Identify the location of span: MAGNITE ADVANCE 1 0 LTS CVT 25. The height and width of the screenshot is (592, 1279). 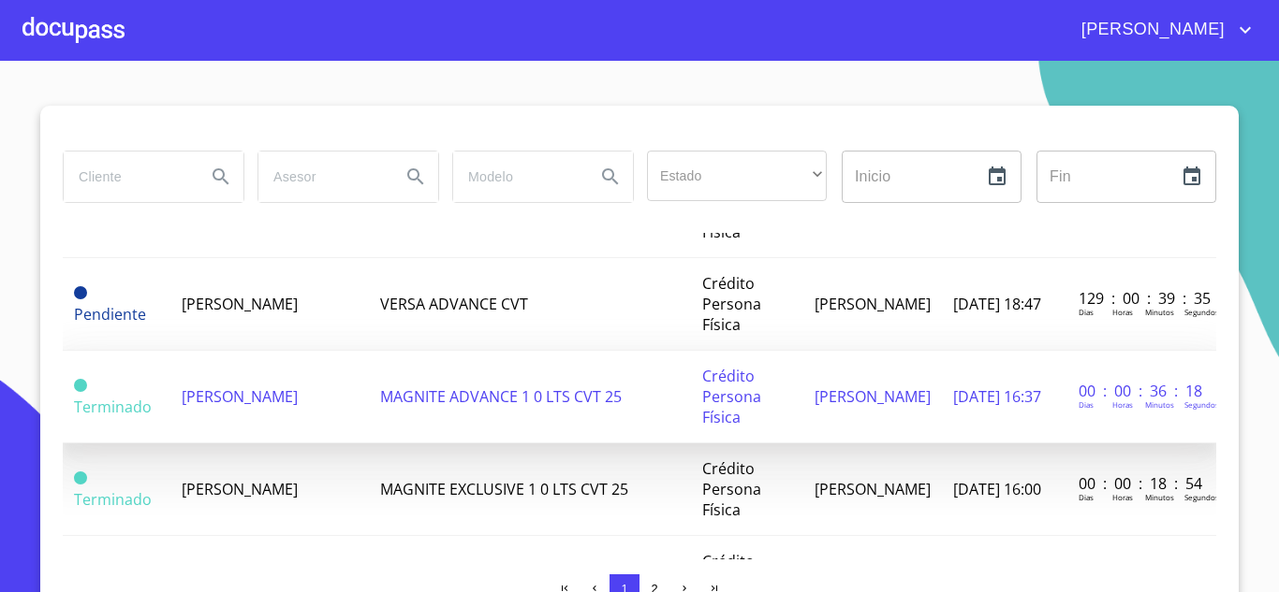
(501, 397).